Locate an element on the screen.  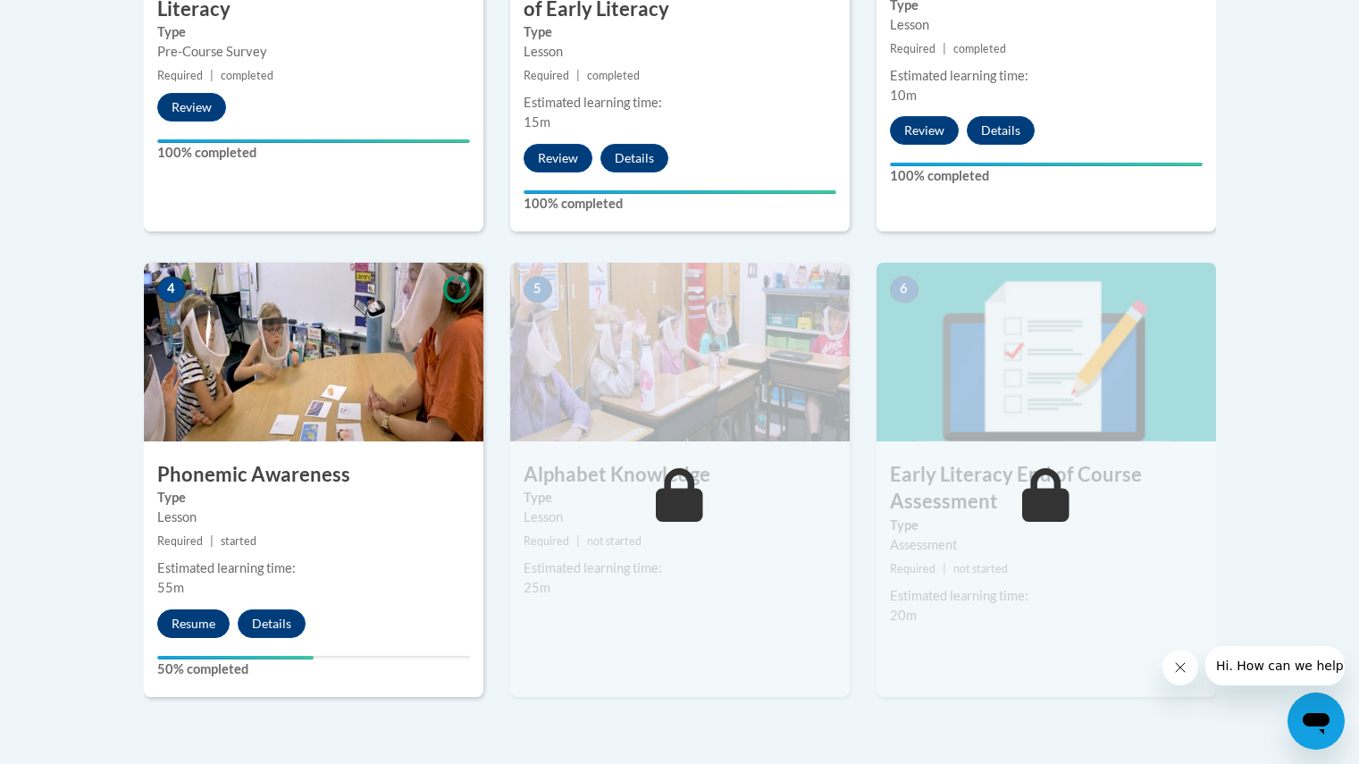
span: 15m is located at coordinates (537, 122).